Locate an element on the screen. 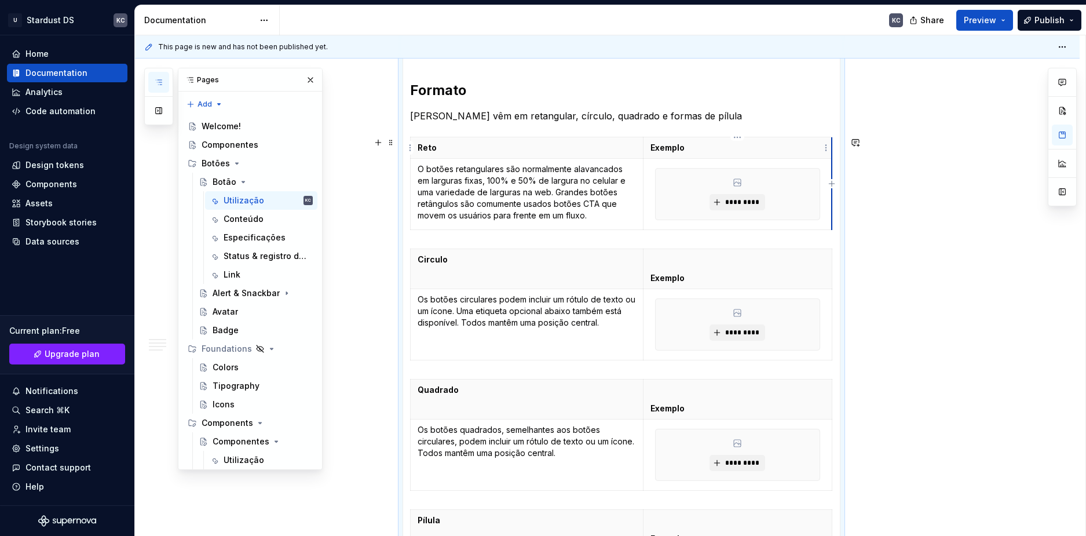 The image size is (1086, 536). div: U is located at coordinates (15, 20).